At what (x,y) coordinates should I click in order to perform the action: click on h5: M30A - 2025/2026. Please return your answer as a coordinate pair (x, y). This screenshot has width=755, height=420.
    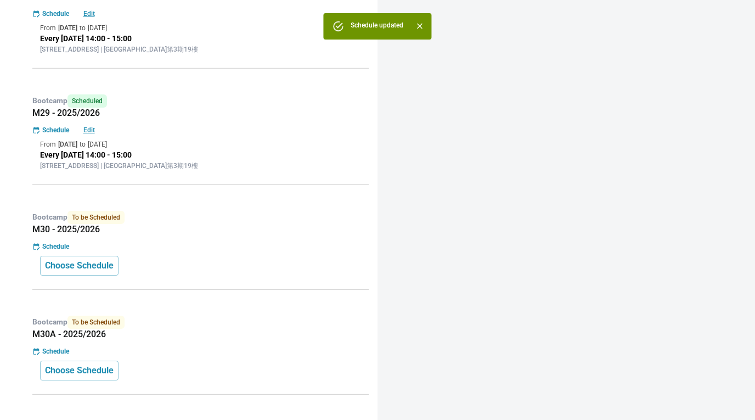
    Looking at the image, I should click on (200, 334).